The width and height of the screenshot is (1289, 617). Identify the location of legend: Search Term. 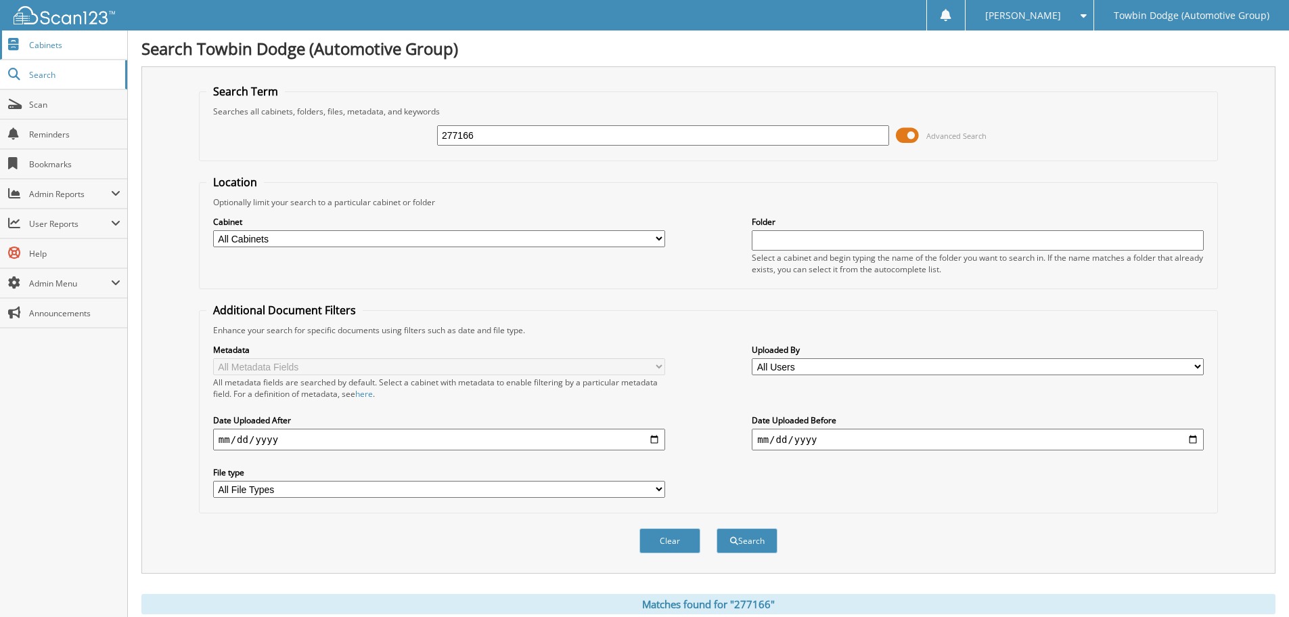
(246, 91).